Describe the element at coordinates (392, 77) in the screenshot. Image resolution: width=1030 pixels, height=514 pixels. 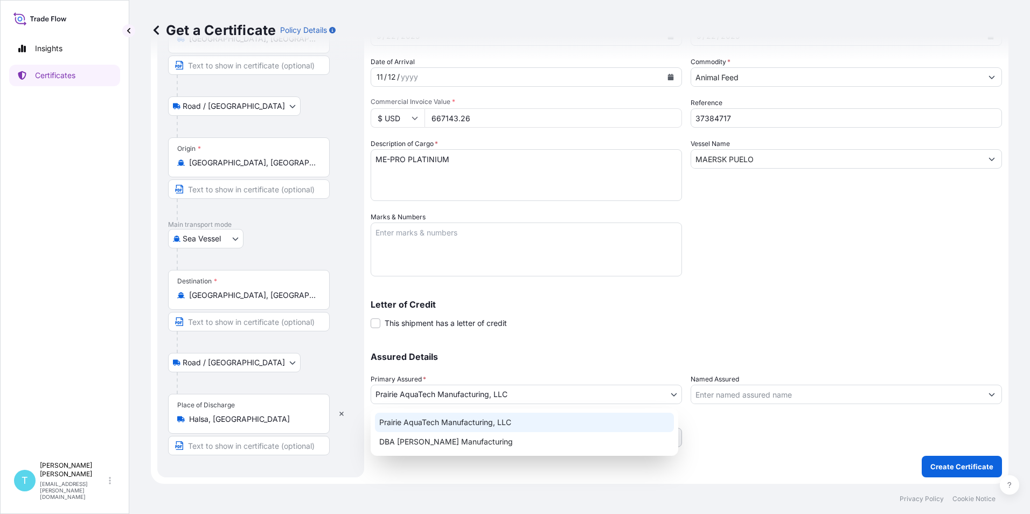
I see `div: day,` at that location.